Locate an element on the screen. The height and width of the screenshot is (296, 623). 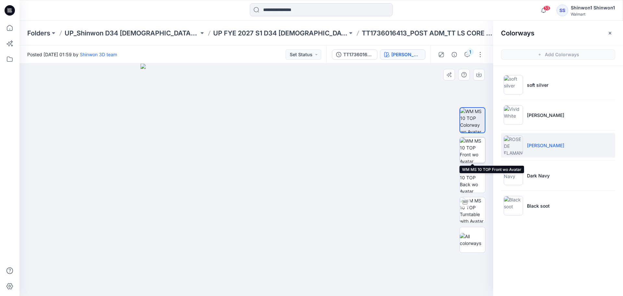
div: TT1736016413_POST ADM_TT LS CORE CREW TEE is located at coordinates (358, 55).